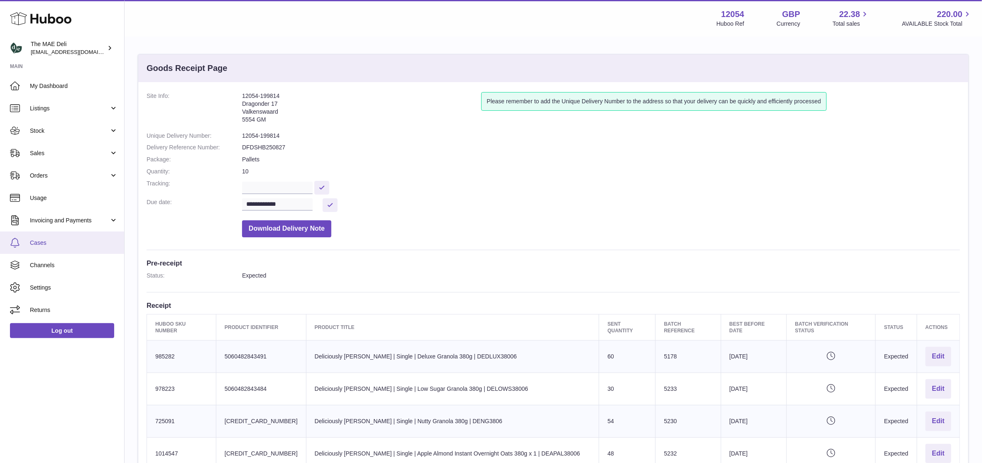 Image resolution: width=982 pixels, height=463 pixels. What do you see at coordinates (627, 357) in the screenshot?
I see `td: 60` at bounding box center [627, 357].